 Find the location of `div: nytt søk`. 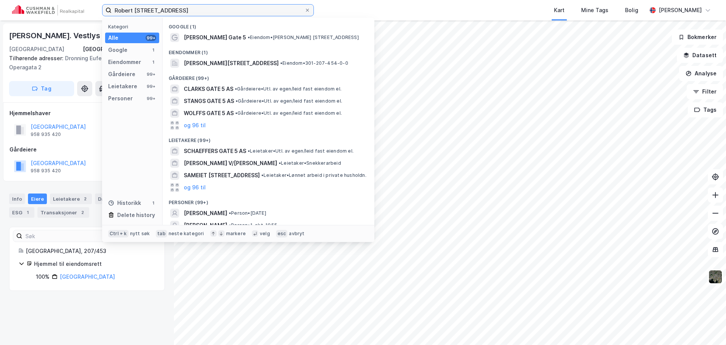

div: nytt søk is located at coordinates (140, 233).